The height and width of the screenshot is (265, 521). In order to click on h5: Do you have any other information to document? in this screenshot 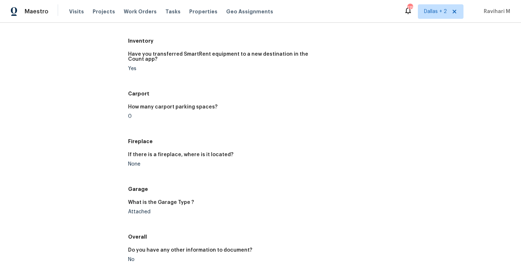, I will do `click(190, 250)`.